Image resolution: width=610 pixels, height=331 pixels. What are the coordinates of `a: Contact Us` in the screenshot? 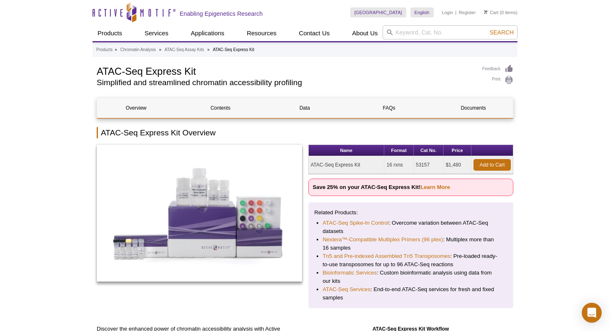 It's located at (314, 33).